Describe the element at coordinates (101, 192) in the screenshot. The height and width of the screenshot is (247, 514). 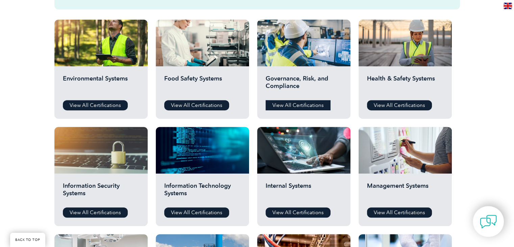
I see `h2: Information Security Systems` at that location.